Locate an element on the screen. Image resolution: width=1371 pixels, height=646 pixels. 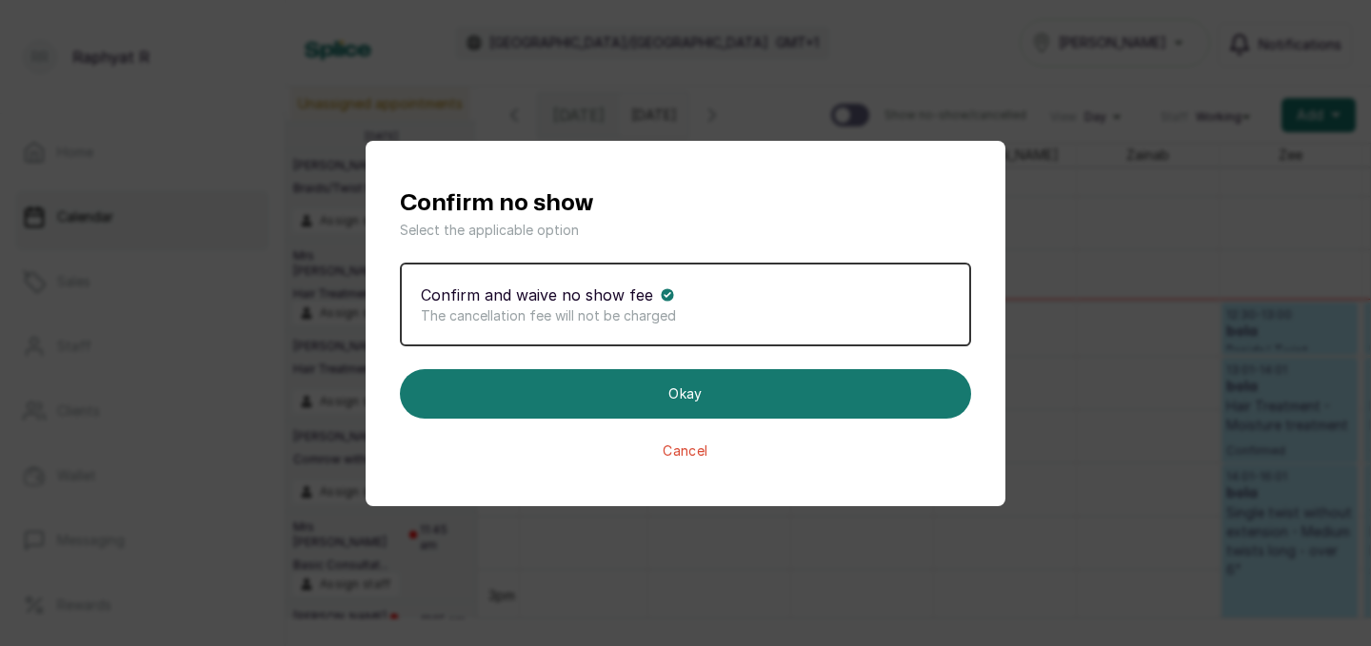
p: Confirm and waive no show fee is located at coordinates (537, 295).